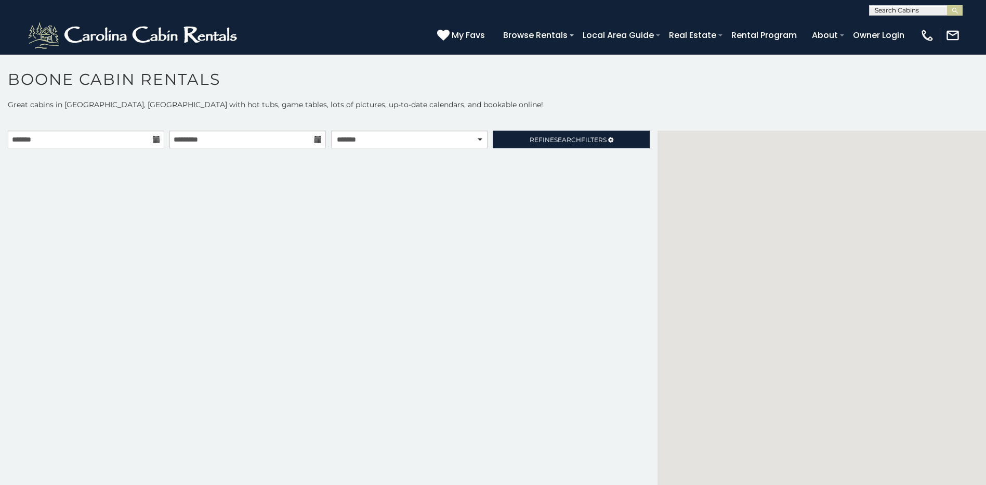  Describe the element at coordinates (571, 139) in the screenshot. I see `a: RefineSearchFilters` at that location.